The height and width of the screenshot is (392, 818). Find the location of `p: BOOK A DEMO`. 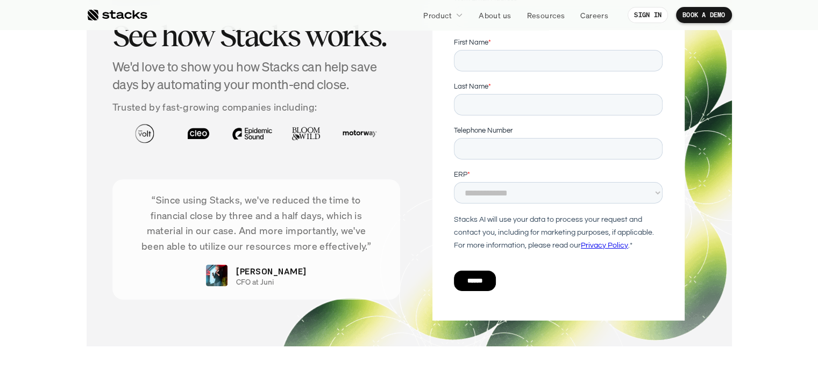

p: BOOK A DEMO is located at coordinates (704, 15).